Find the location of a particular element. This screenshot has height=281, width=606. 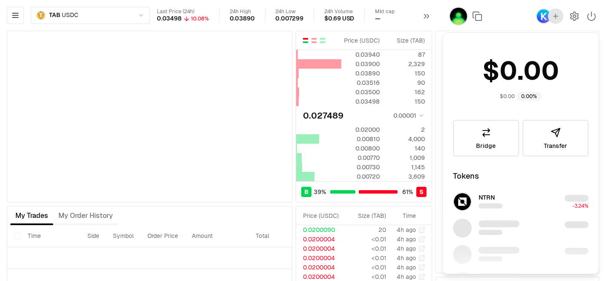

div: 0.00810 is located at coordinates (360, 139).